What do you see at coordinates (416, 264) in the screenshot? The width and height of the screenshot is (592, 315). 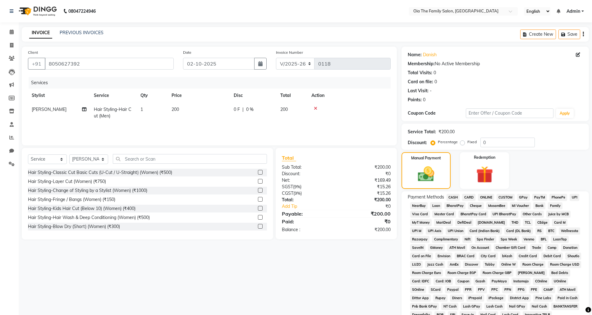 I see `span: LUZO` at bounding box center [416, 264].